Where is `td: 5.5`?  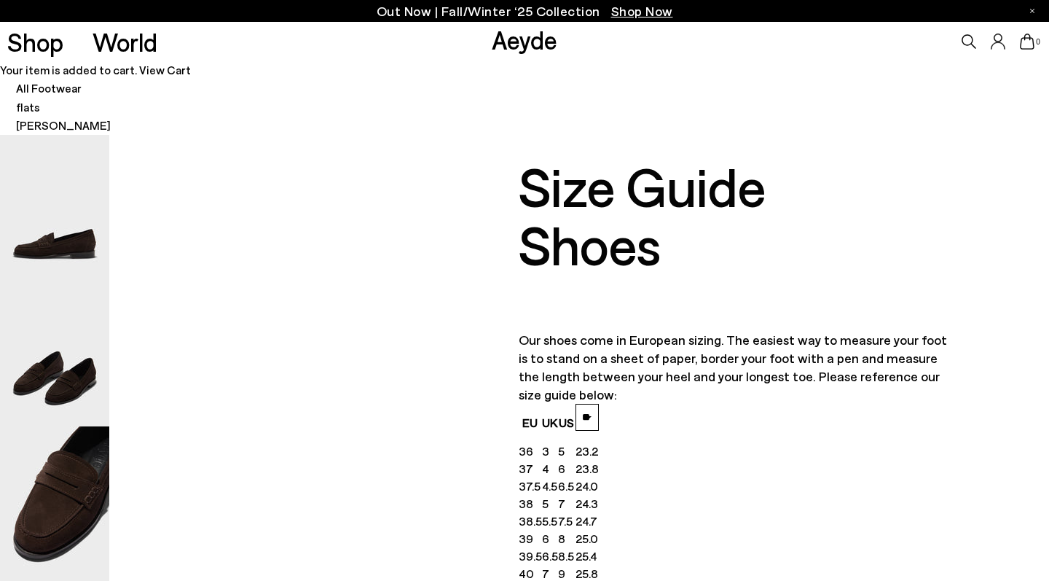
td: 5.5 is located at coordinates (550, 521).